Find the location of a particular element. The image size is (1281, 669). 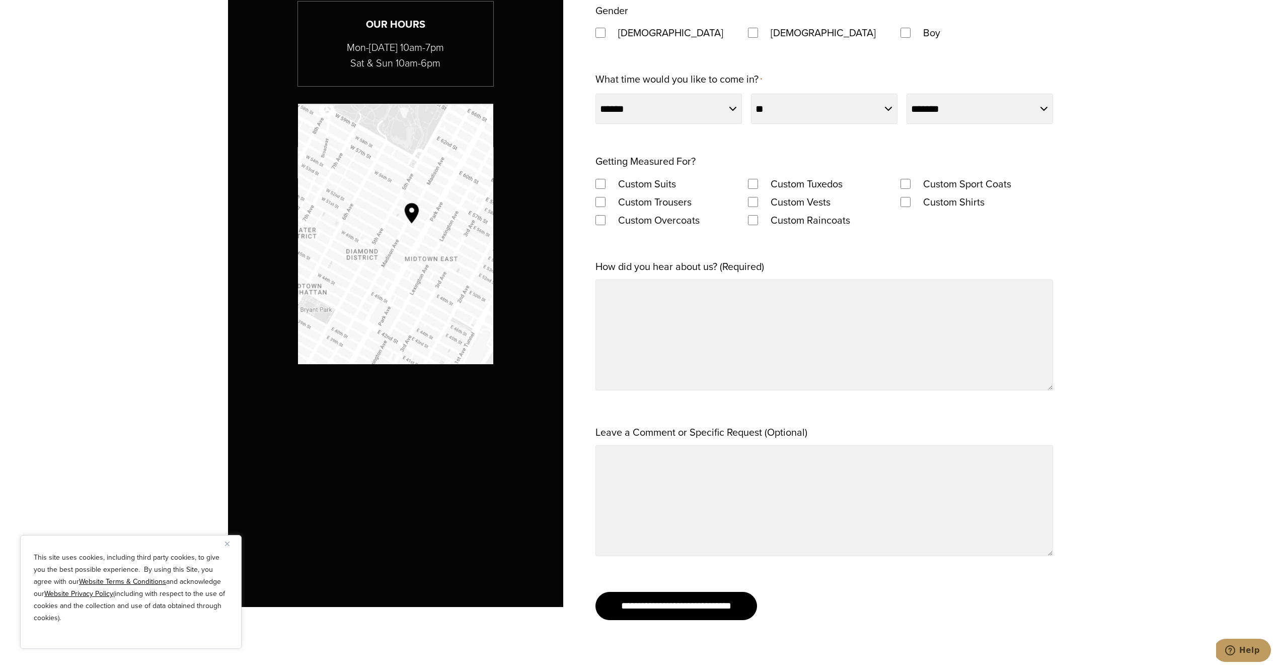

label: Boy is located at coordinates (932, 33).